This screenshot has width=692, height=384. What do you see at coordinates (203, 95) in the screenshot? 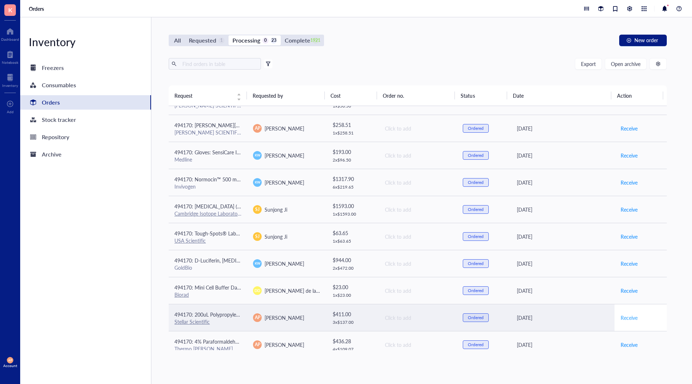
I see `span: Request` at bounding box center [203, 95].